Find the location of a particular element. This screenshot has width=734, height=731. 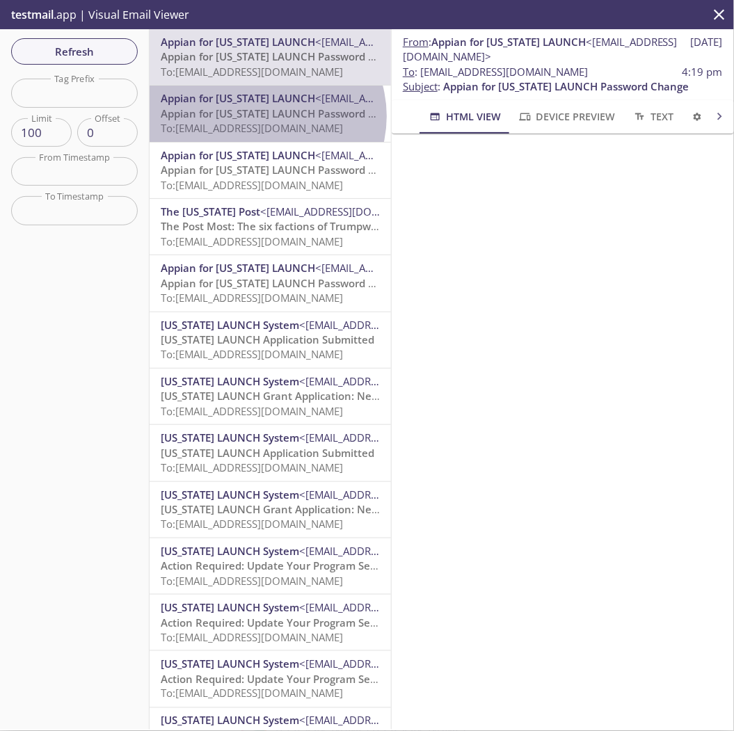

span: From is located at coordinates (415, 42).